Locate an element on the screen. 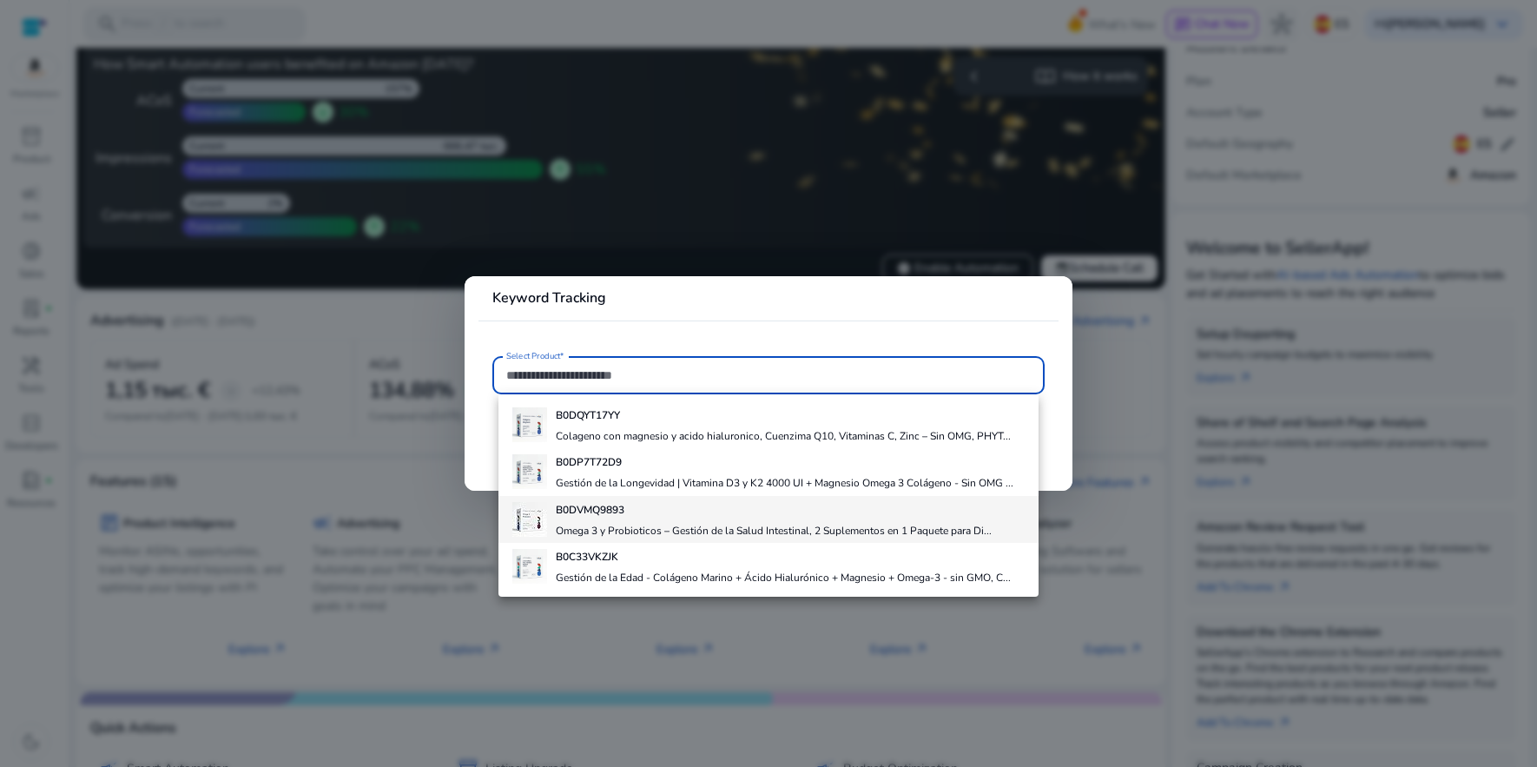  img: 41aG-fLIkcL.jpg is located at coordinates (530, 472).